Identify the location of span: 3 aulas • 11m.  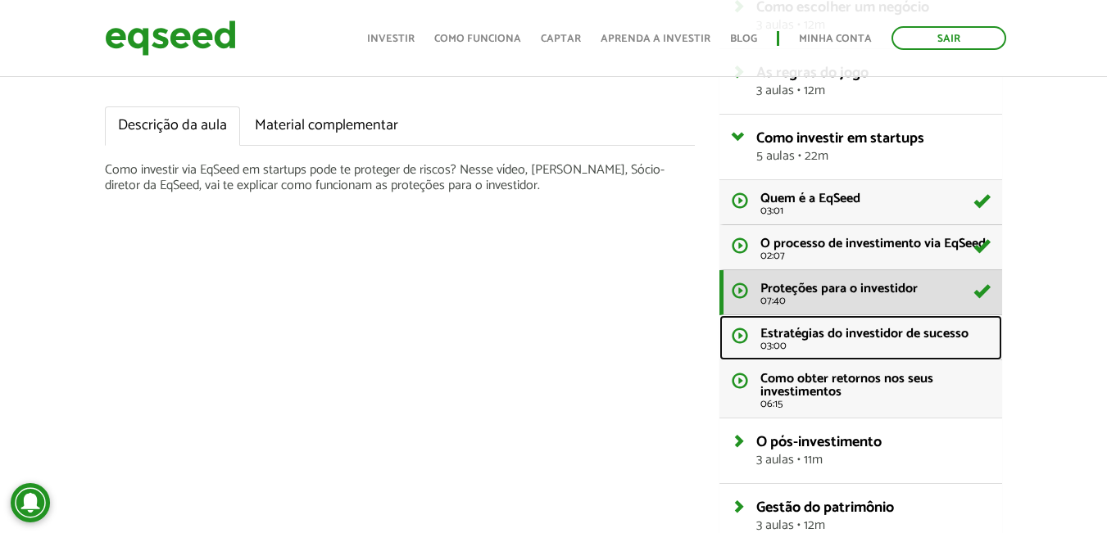
(873, 461).